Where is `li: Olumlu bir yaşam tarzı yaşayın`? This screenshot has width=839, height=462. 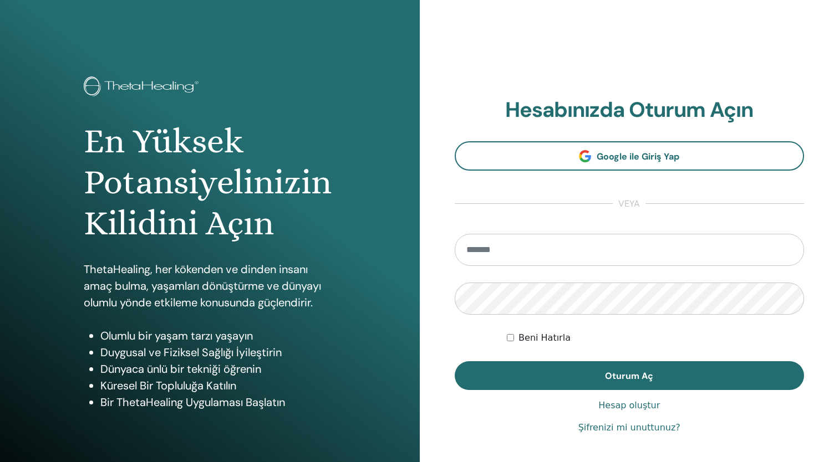
li: Olumlu bir yaşam tarzı yaşayın is located at coordinates (218, 336).